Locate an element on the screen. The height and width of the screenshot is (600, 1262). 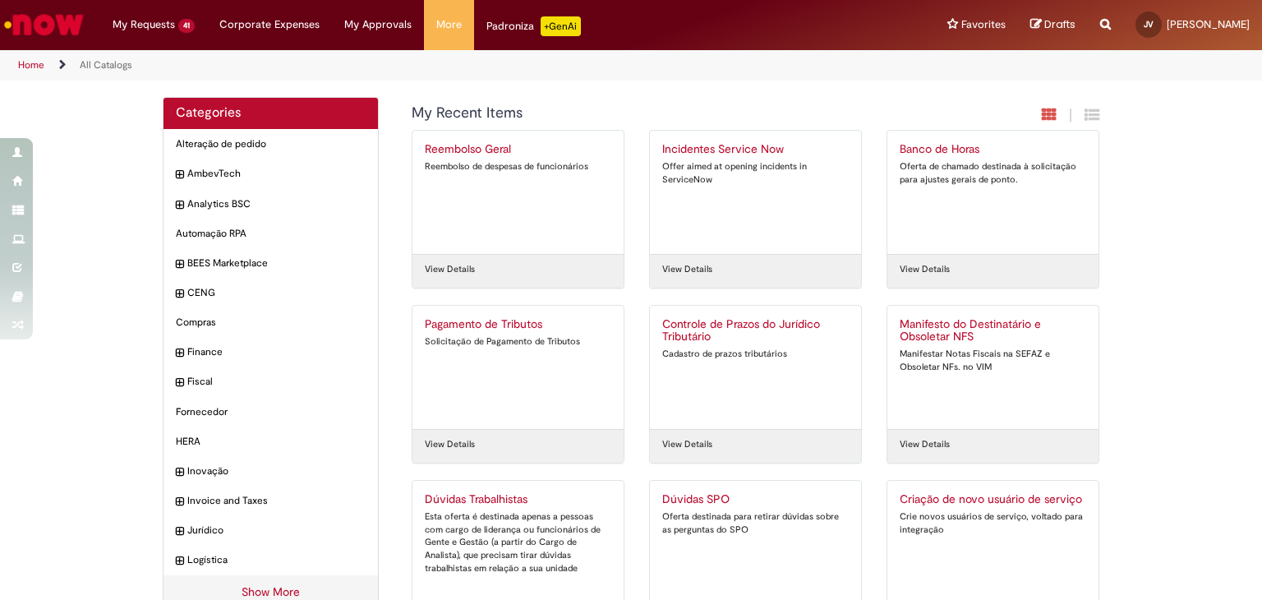
span: 41 is located at coordinates (186, 25).